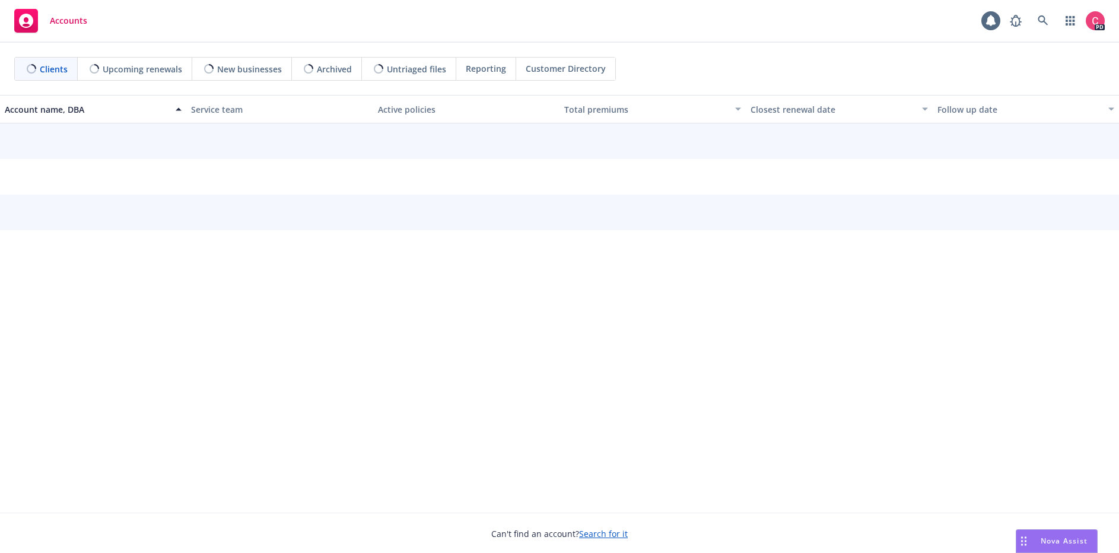 The width and height of the screenshot is (1119, 553). I want to click on button: Follow up date, so click(1026, 109).